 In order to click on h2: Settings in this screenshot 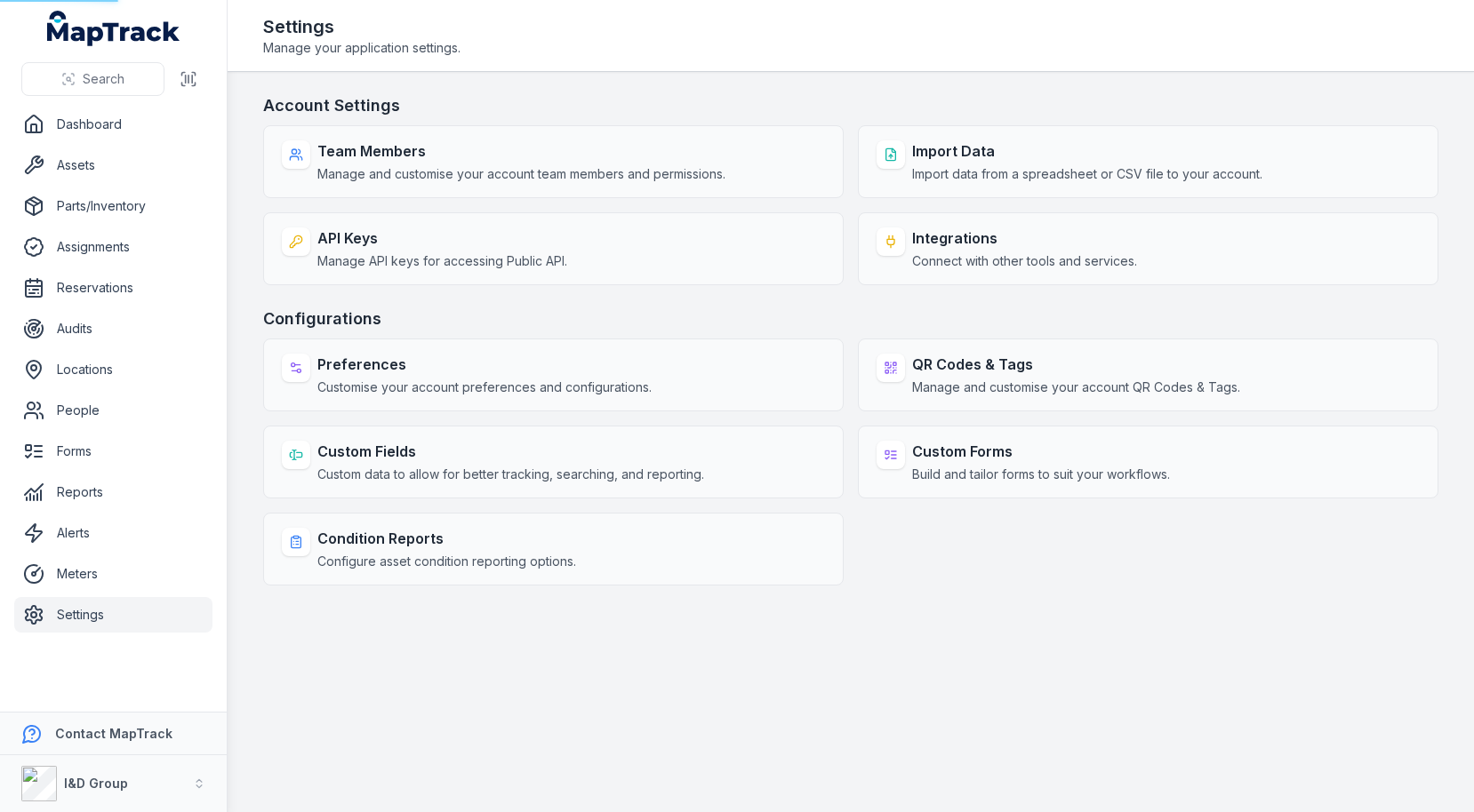, I will do `click(362, 27)`.